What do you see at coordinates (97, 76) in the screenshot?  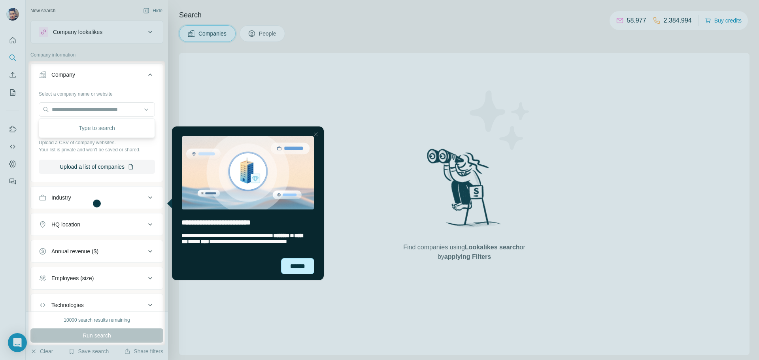 I see `button: Company` at bounding box center [97, 76].